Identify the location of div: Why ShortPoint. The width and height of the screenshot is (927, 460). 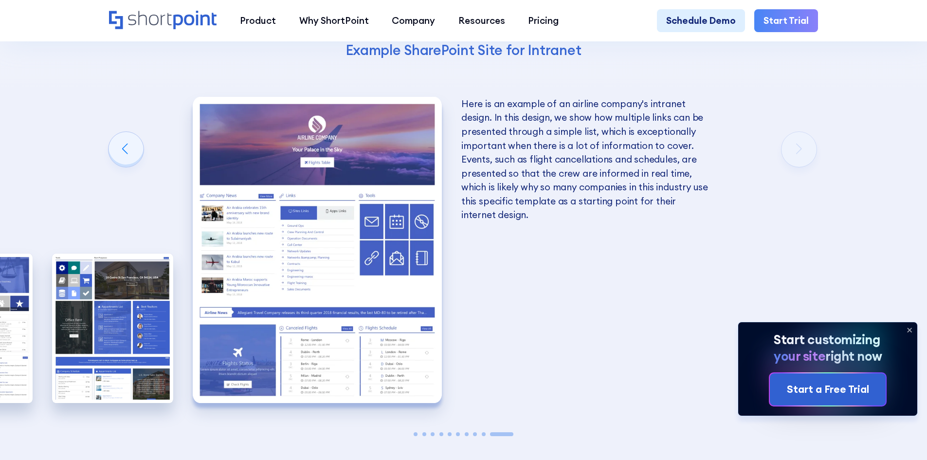
(334, 20).